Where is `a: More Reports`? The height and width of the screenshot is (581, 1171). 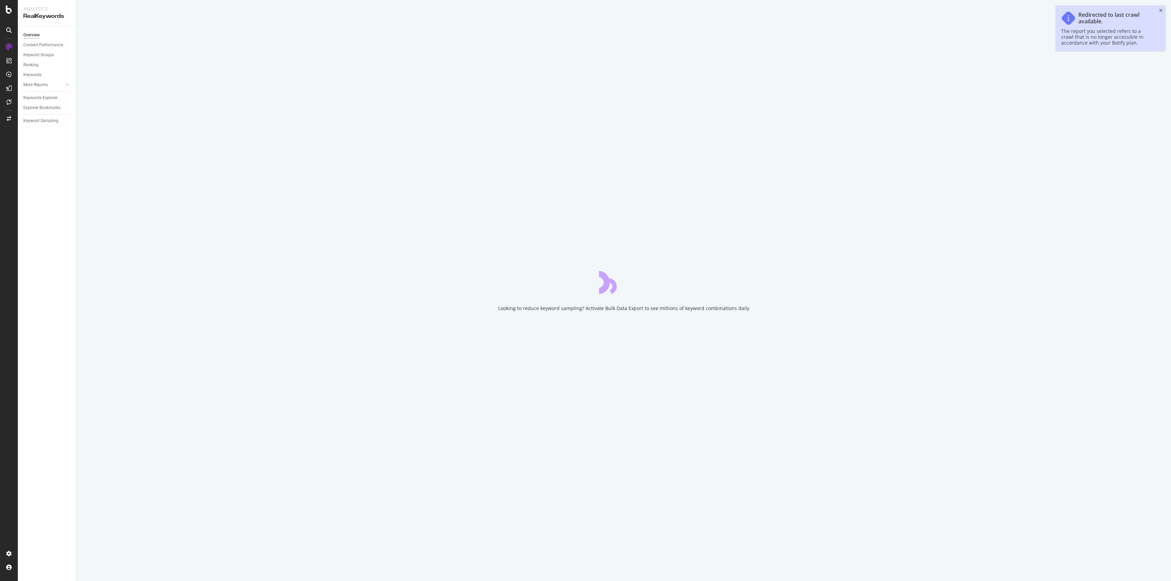
a: More Reports is located at coordinates (44, 85).